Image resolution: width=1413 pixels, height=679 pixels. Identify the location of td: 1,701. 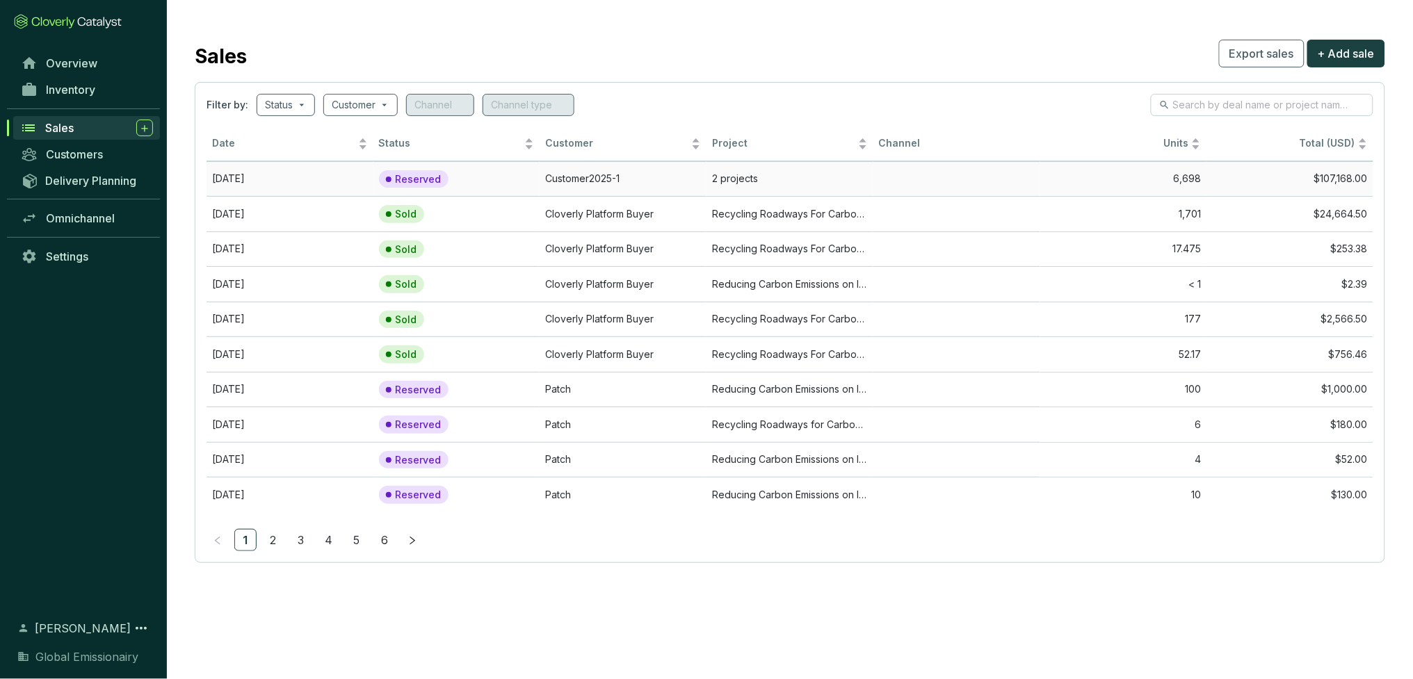
(1124, 213).